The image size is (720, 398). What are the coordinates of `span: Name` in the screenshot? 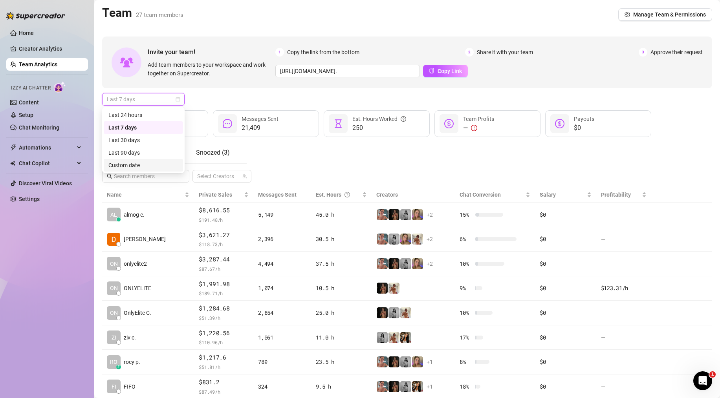 It's located at (145, 195).